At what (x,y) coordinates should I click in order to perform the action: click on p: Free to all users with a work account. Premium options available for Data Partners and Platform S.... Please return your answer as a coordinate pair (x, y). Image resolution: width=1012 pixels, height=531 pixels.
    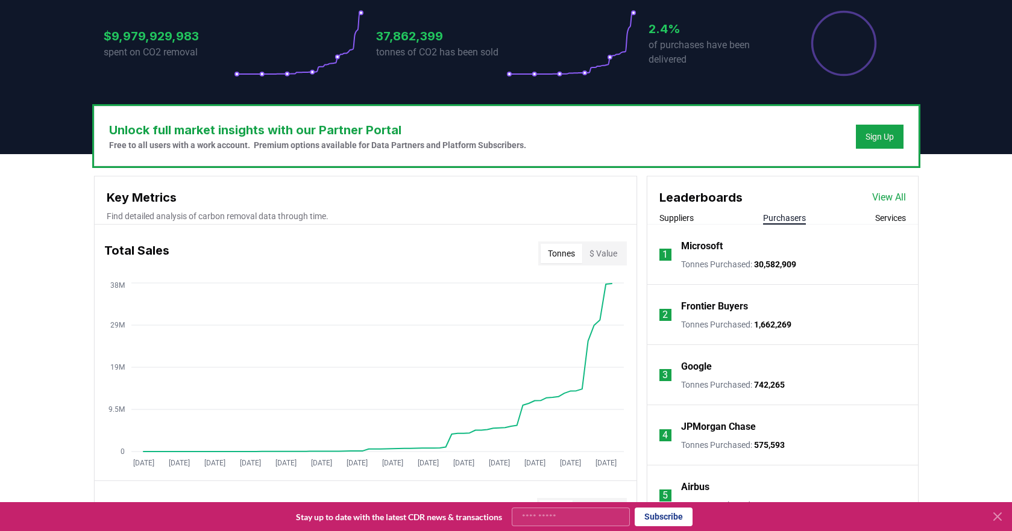
    Looking at the image, I should click on (318, 145).